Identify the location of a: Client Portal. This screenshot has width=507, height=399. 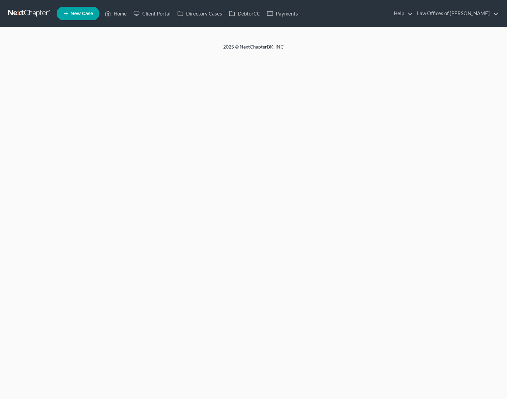
(152, 13).